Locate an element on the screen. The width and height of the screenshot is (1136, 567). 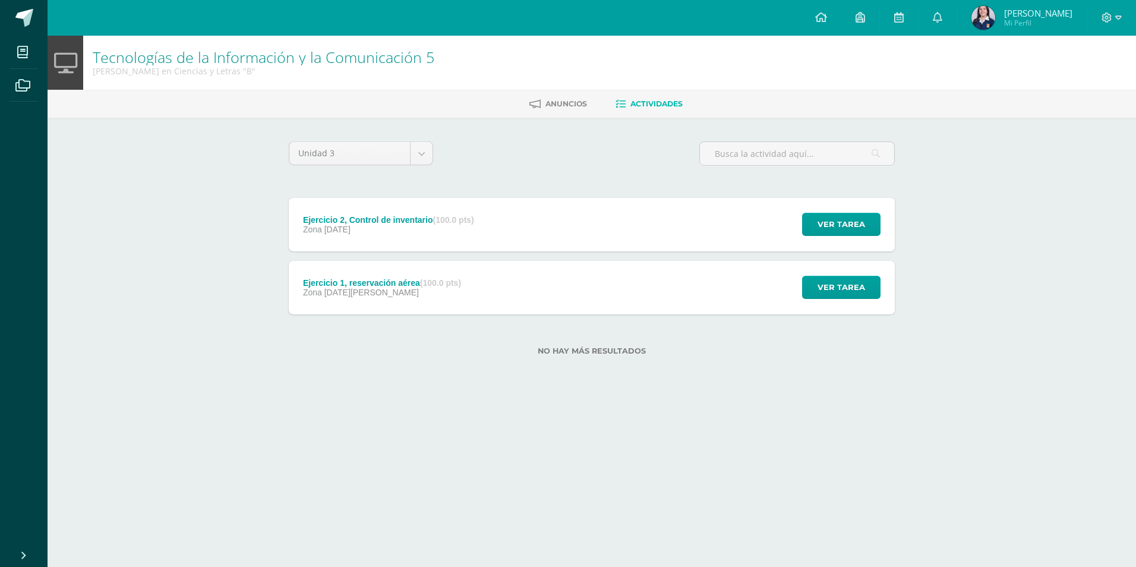
div: Quinto Quinto Bachillerato en Ciencias y Letras 'B' is located at coordinates (263, 71).